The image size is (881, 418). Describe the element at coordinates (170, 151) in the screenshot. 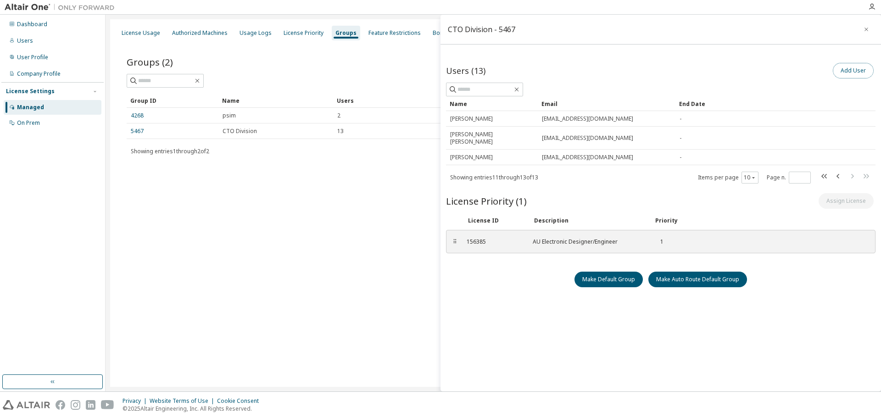

I see `span: Showing entries 1 through 2 of 2` at that location.